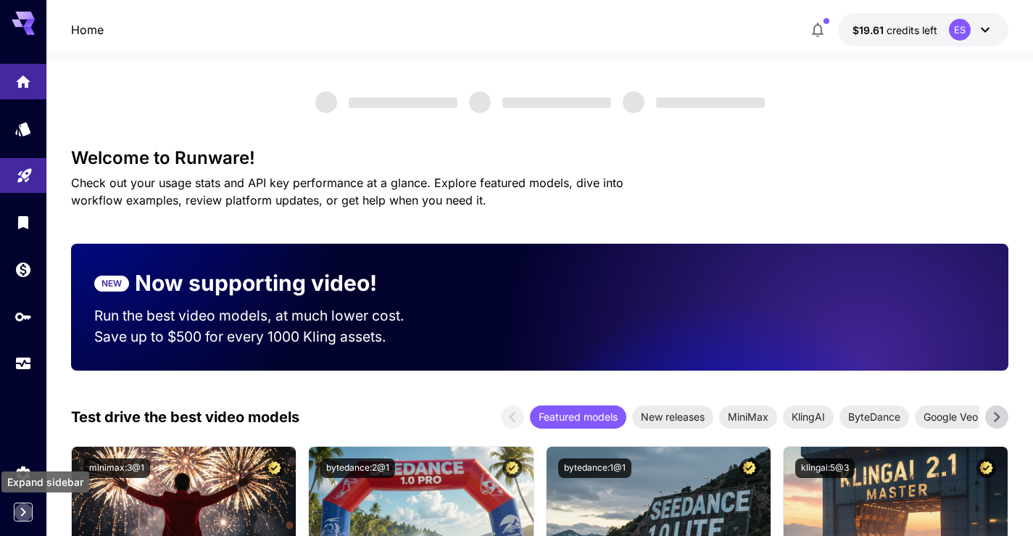  What do you see at coordinates (539, 158) in the screenshot?
I see `h3: Welcome to Runware!` at bounding box center [539, 158].